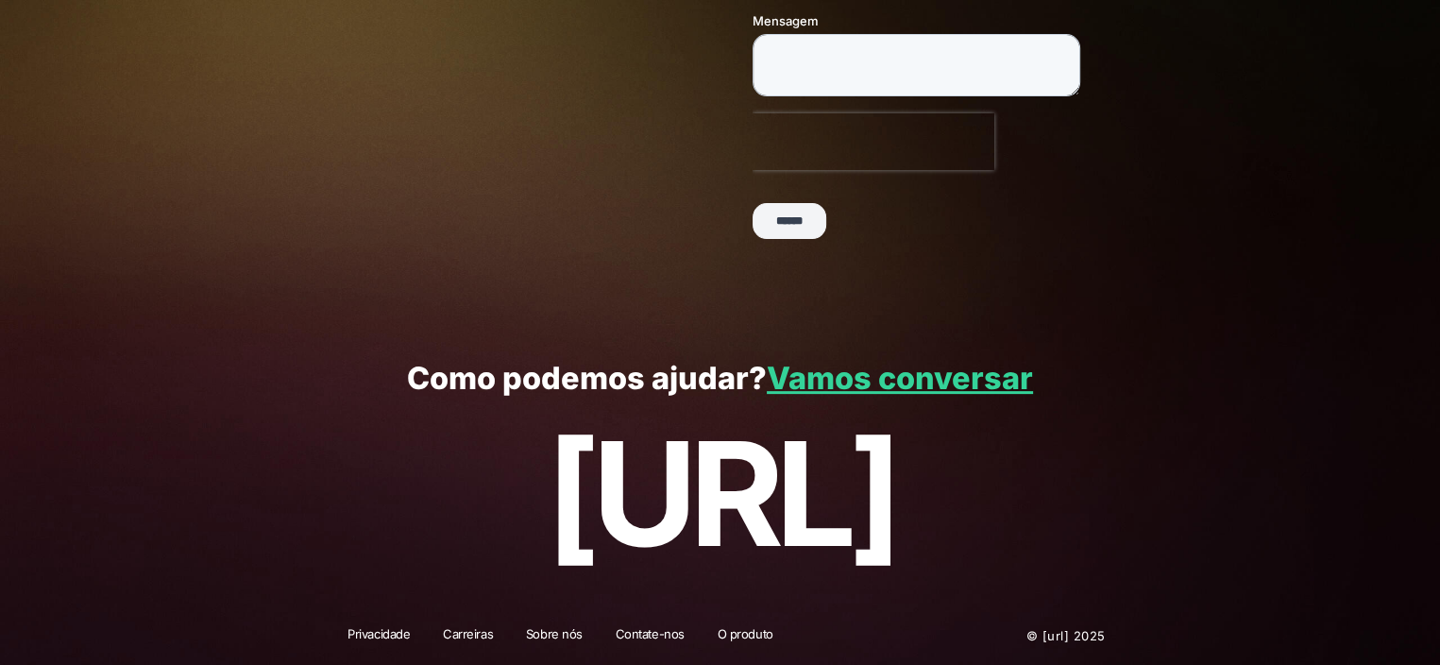 Image resolution: width=1440 pixels, height=665 pixels. Describe the element at coordinates (379, 635) in the screenshot. I see `a: Privacidade` at that location.